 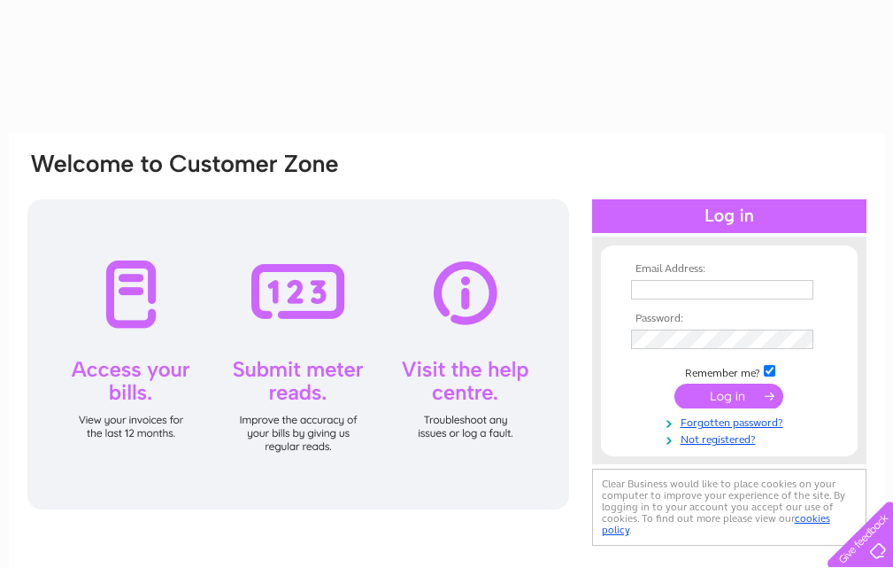 What do you see at coordinates (730, 269) in the screenshot?
I see `th: Email Address:` at bounding box center [730, 269].